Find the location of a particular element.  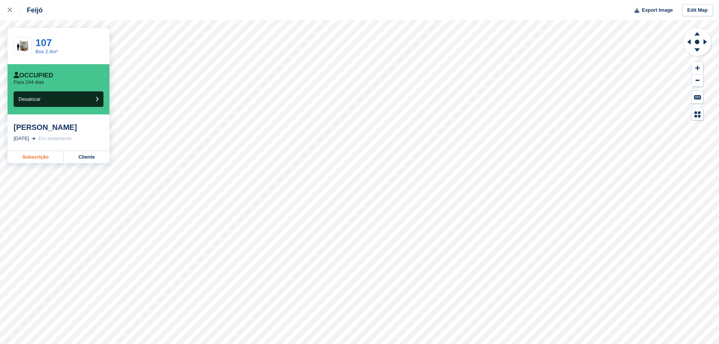

span: Desalocar is located at coordinates (29, 99).